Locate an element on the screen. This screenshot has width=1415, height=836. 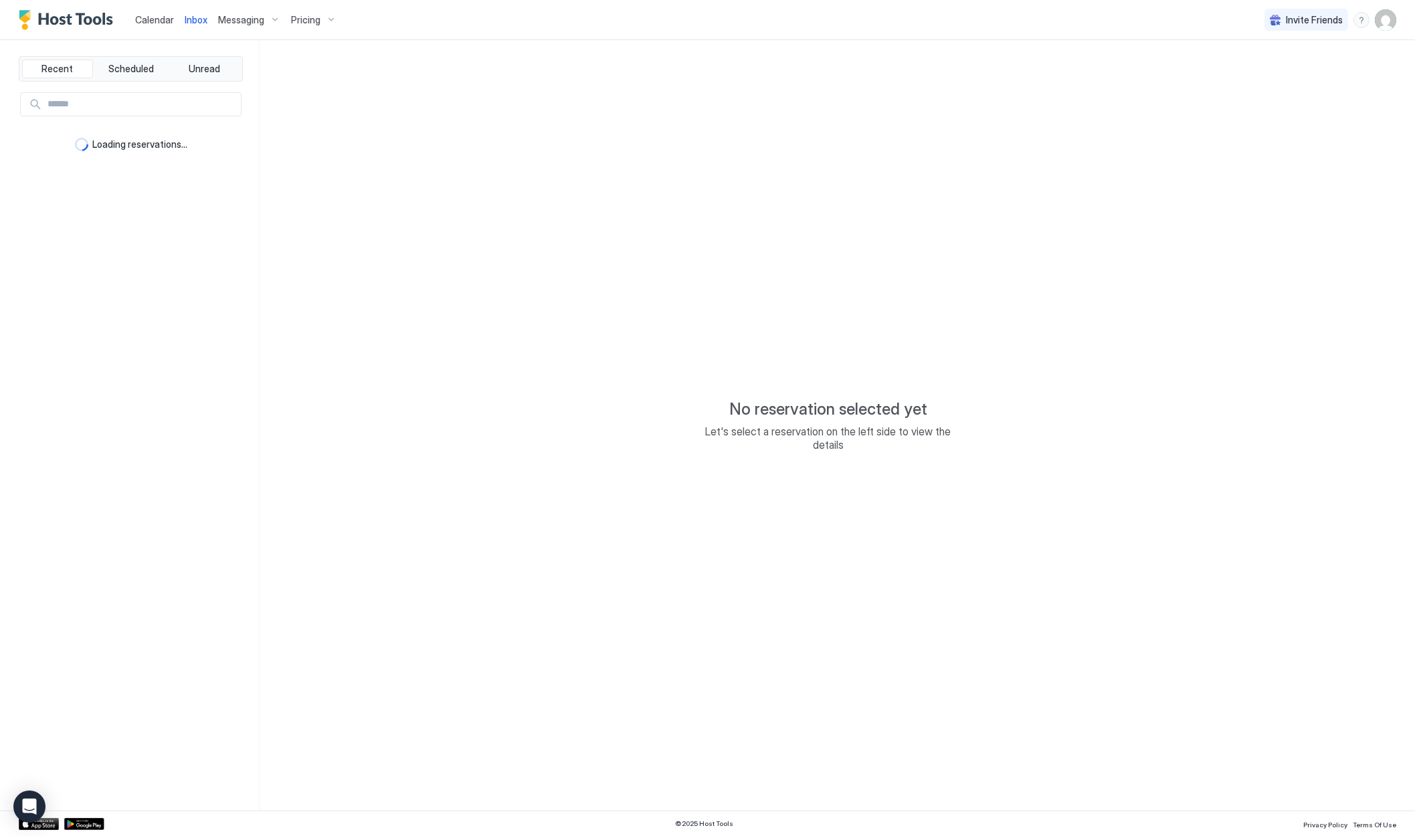
a: Google Play Store is located at coordinates (84, 824).